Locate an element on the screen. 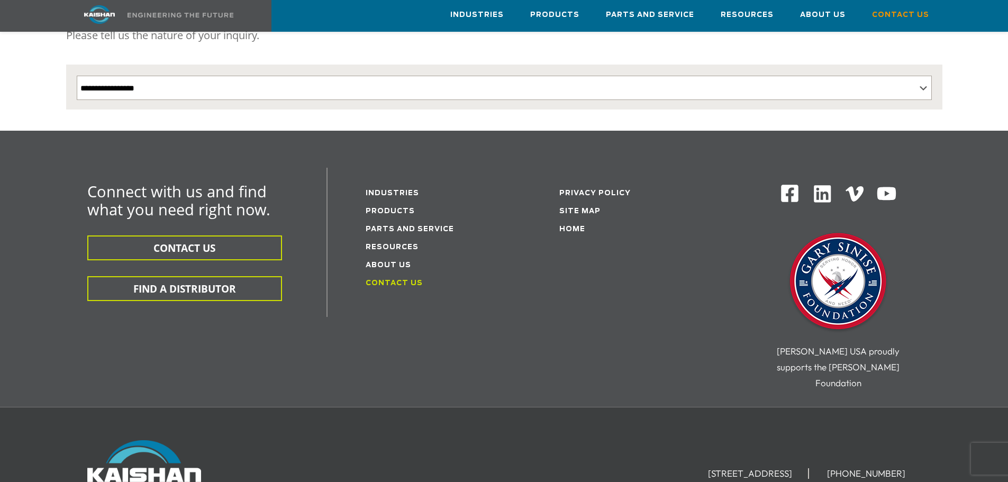 This screenshot has width=1008, height=482. button: CONTACT US is located at coordinates (185, 248).